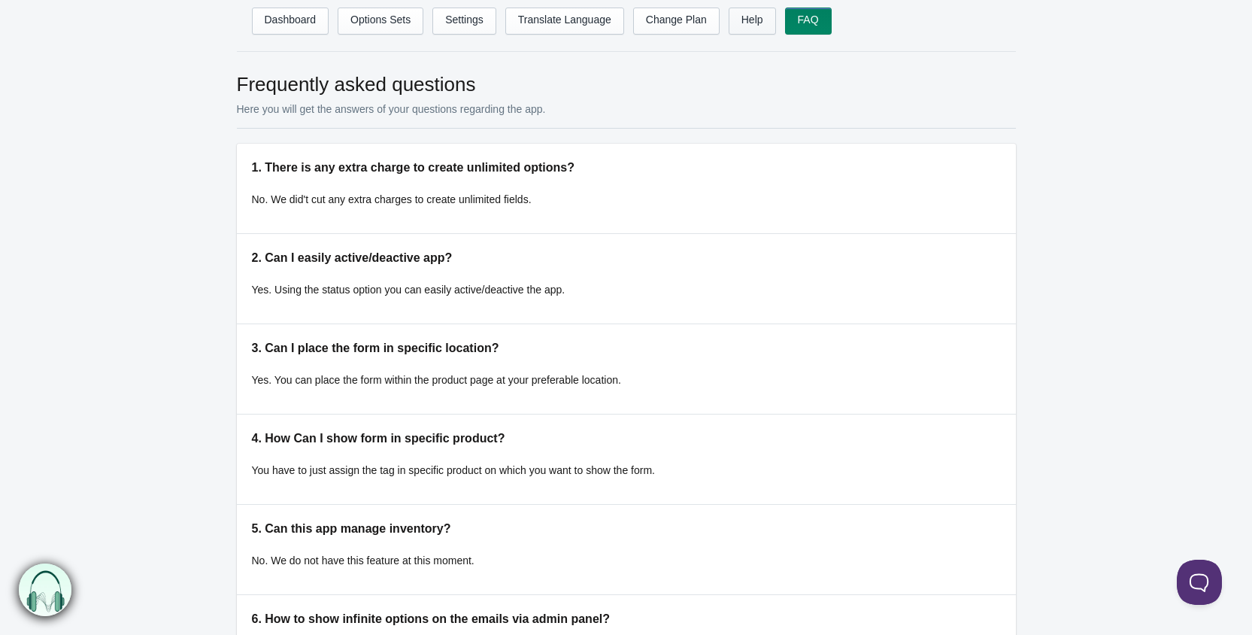 The width and height of the screenshot is (1252, 635). What do you see at coordinates (752, 21) in the screenshot?
I see `a: Help` at bounding box center [752, 21].